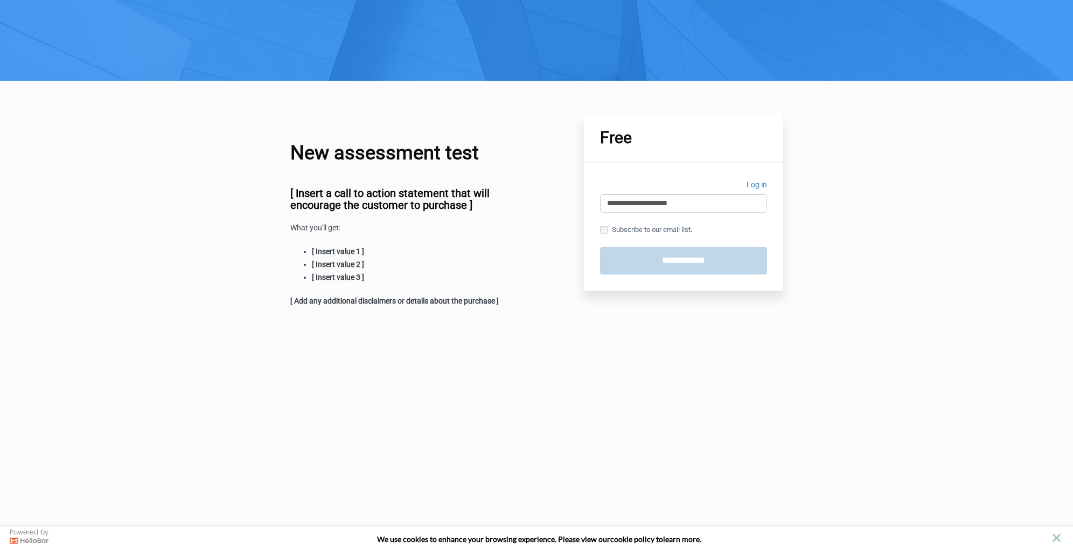 The height and width of the screenshot is (549, 1073). Describe the element at coordinates (682, 539) in the screenshot. I see `span: learn more.` at that location.